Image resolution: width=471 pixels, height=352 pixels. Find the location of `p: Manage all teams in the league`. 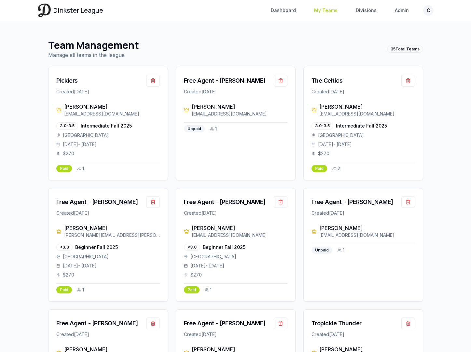

p: Manage all teams in the league is located at coordinates (93, 55).